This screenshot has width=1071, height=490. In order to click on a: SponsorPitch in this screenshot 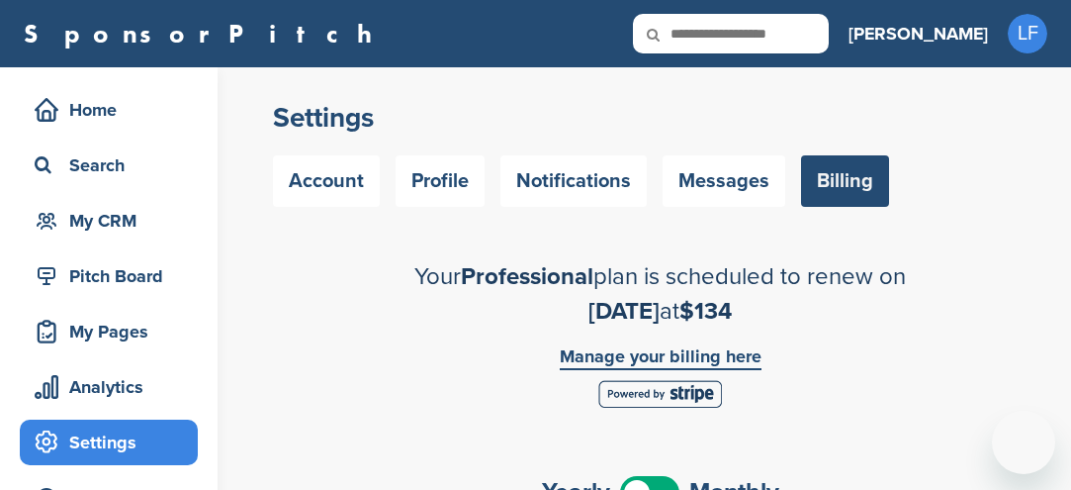, I will do `click(204, 34)`.